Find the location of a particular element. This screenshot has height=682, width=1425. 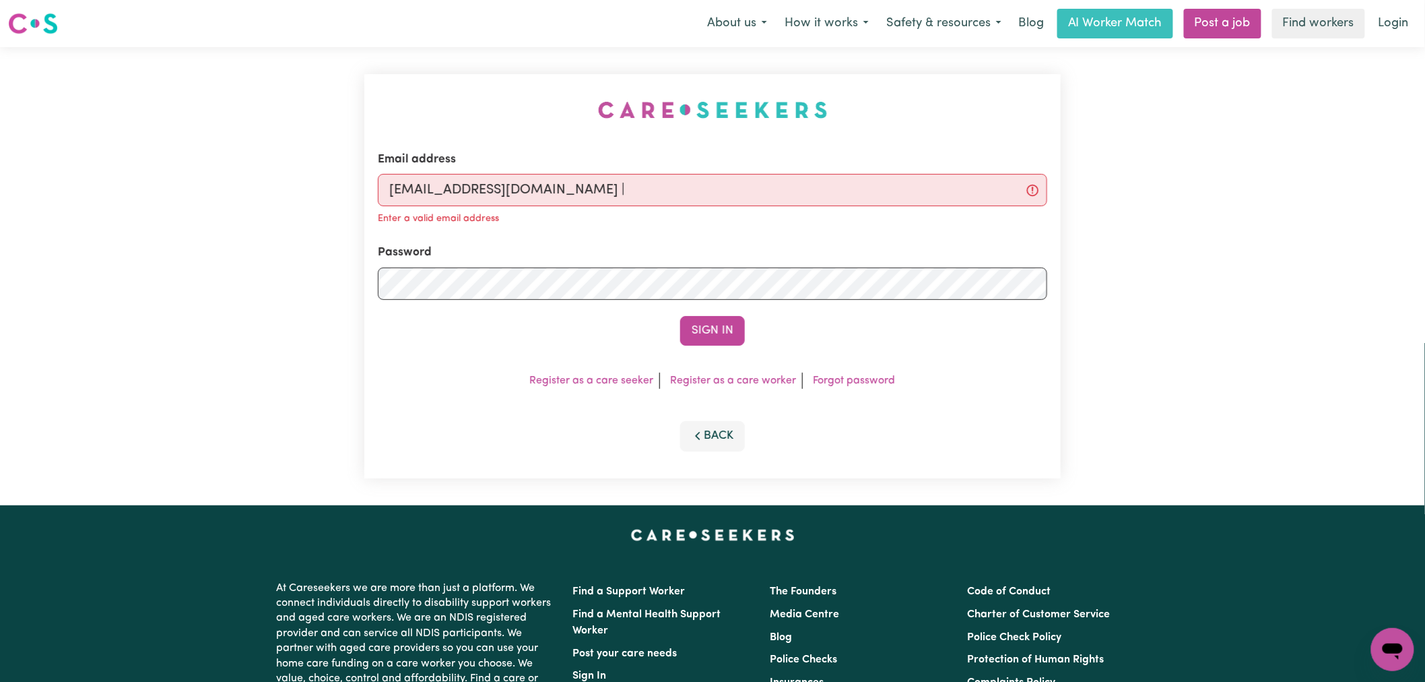

a: Sign In is located at coordinates (589, 676).